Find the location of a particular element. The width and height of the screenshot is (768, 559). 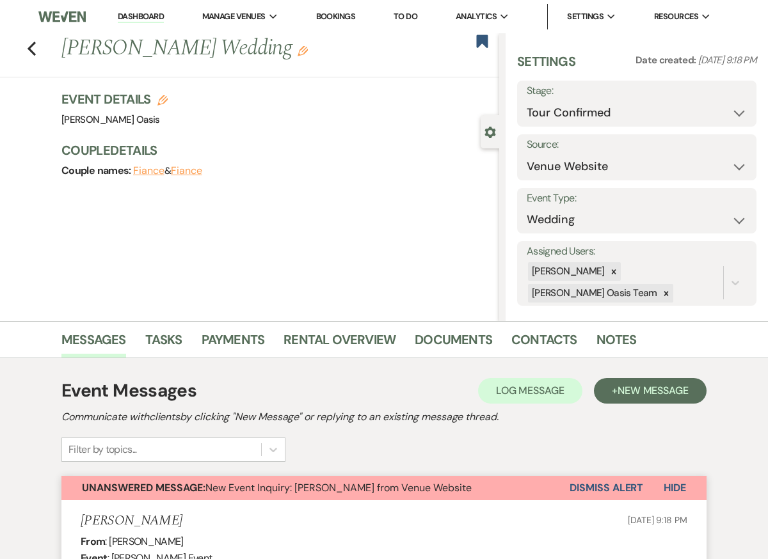

span: Settings is located at coordinates (585, 17).